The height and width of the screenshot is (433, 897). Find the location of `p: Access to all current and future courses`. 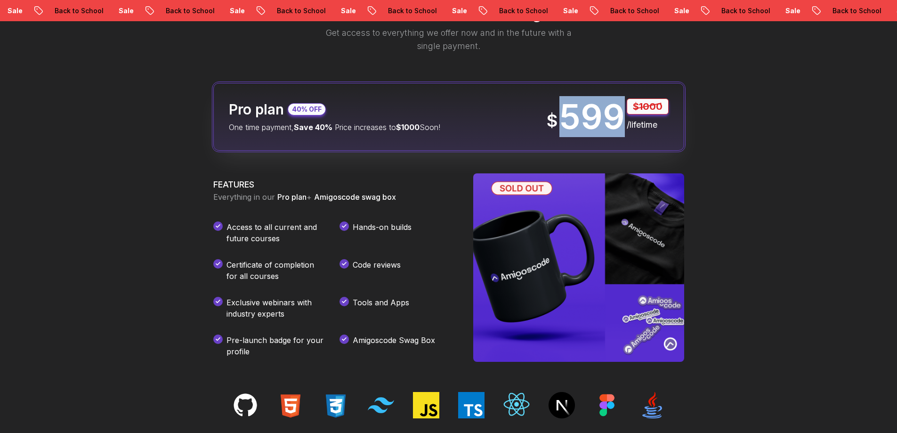

p: Access to all current and future courses is located at coordinates (275, 233).